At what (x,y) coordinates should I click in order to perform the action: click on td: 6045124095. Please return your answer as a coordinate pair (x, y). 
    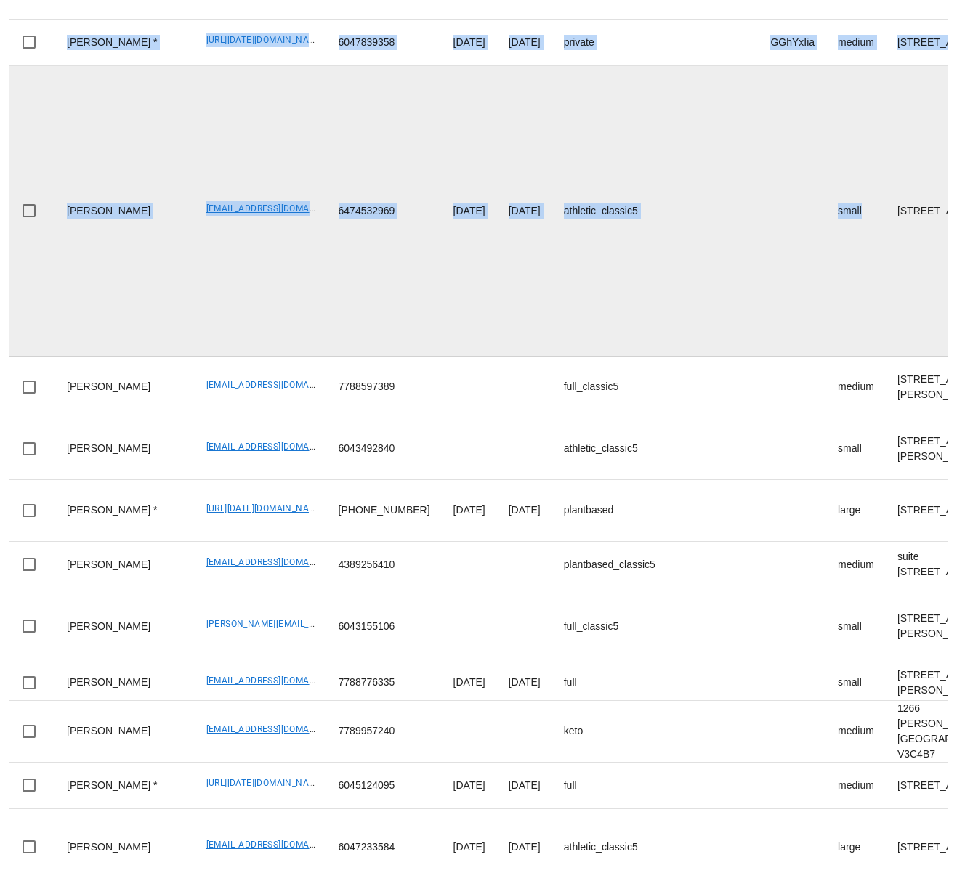
    Looking at the image, I should click on (384, 786).